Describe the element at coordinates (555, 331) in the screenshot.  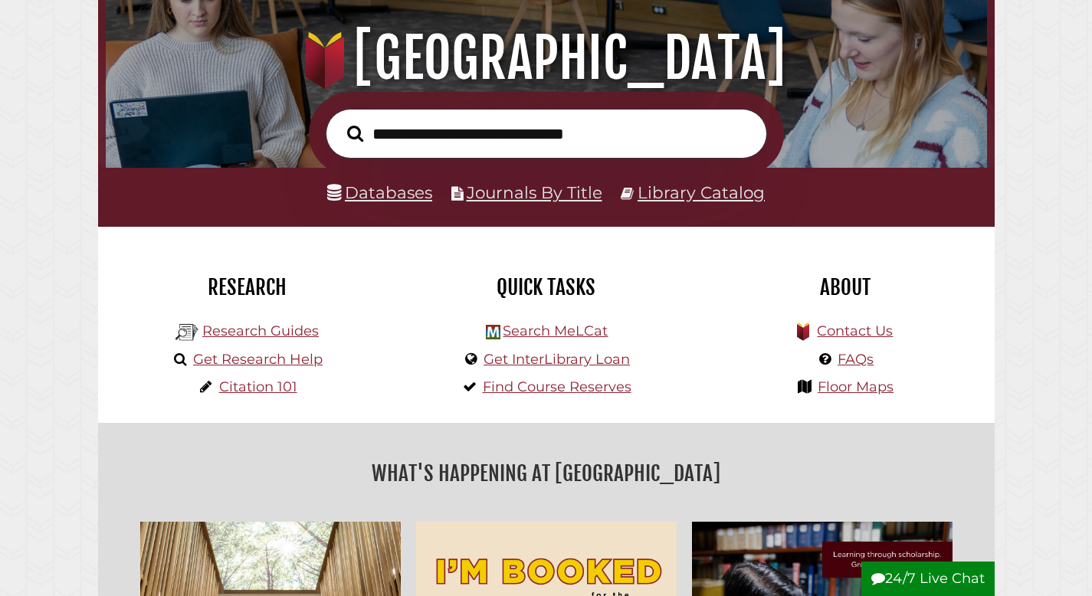
I see `a: Search MeLCat` at that location.